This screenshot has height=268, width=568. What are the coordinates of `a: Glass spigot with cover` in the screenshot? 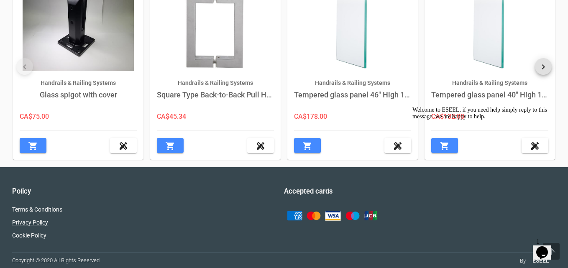 It's located at (78, 94).